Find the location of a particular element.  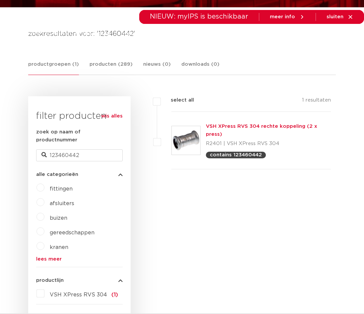

a: nieuws (0) is located at coordinates (157, 67).